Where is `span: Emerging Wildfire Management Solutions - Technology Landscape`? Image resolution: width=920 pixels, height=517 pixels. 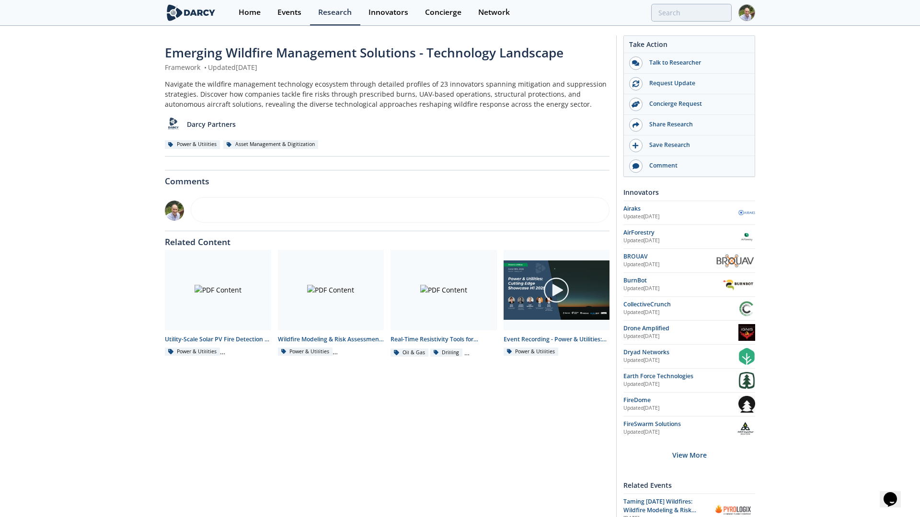
span: Emerging Wildfire Management Solutions - Technology Landscape is located at coordinates (364, 53).